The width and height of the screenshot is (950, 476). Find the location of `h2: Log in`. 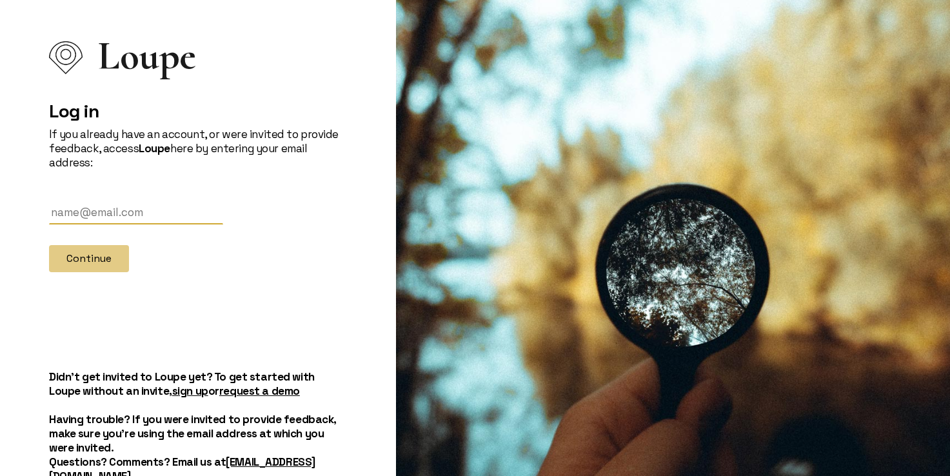

h2: Log in is located at coordinates (198, 111).